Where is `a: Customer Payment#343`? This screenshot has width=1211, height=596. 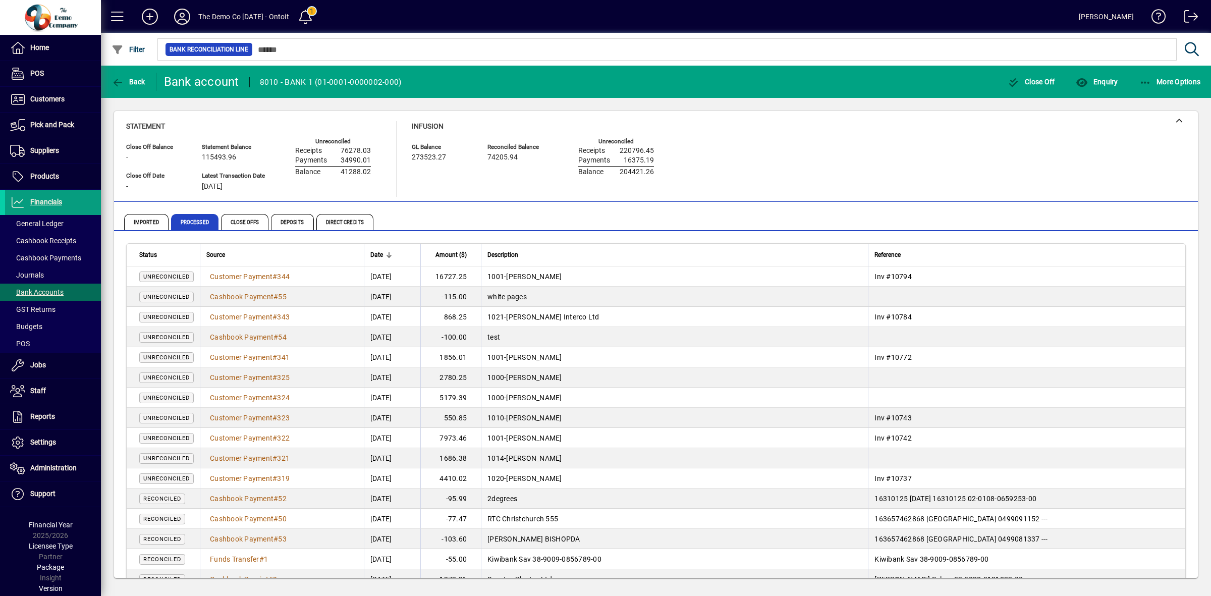
a: Customer Payment#343 is located at coordinates (250, 317).